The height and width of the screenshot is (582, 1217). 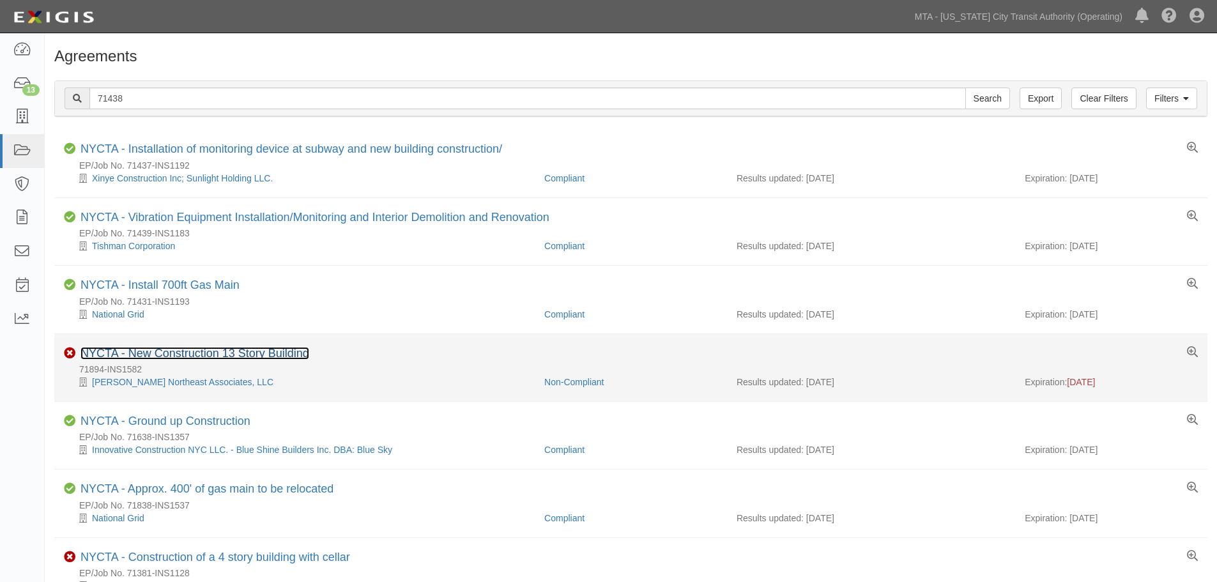 I want to click on img: logo-5460c22ac91f19d4615b14bd174203de0afe785f0fc80cf4dbbc73dc1793850b.png, so click(x=54, y=17).